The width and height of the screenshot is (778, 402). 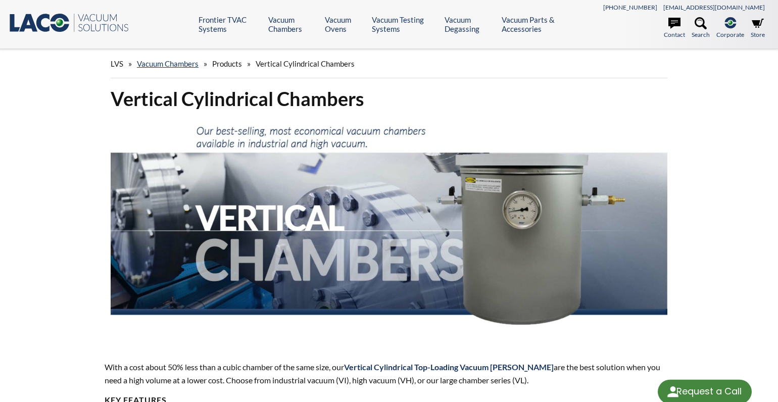 I want to click on span: Products, so click(x=227, y=64).